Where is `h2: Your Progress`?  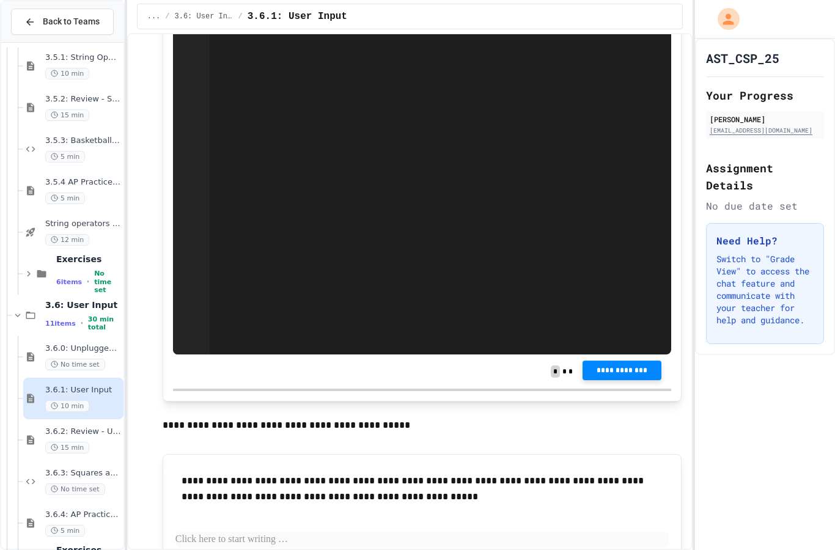
h2: Your Progress is located at coordinates (765, 95).